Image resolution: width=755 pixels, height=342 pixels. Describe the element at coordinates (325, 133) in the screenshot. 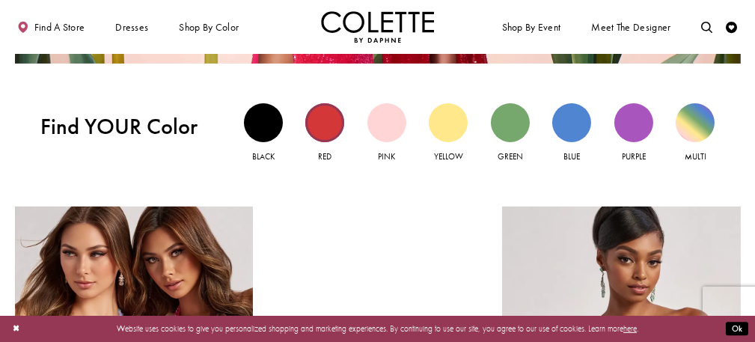

I see `a: Red view Red` at that location.